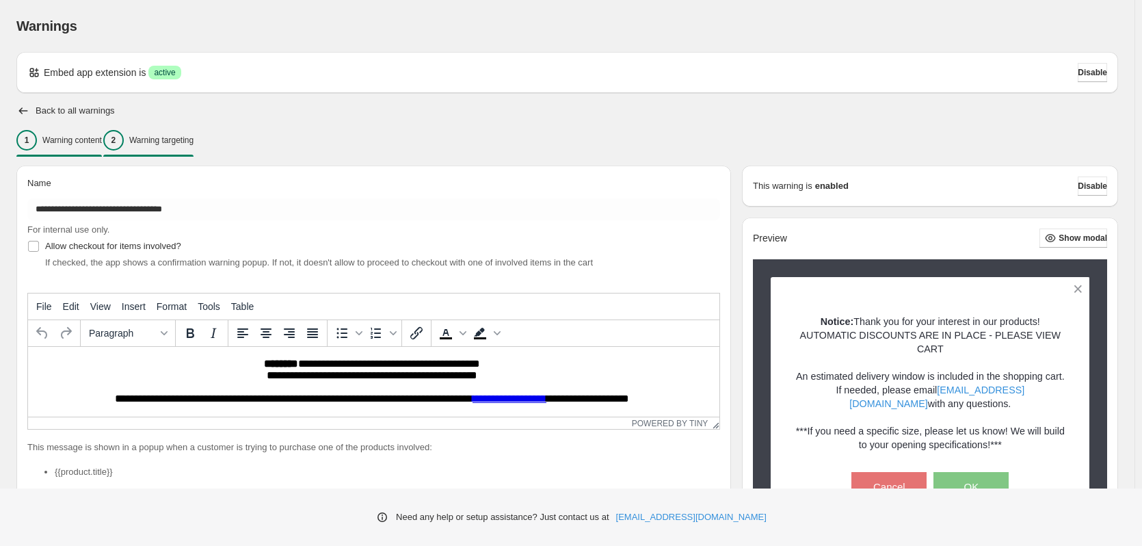 This screenshot has width=1142, height=546. Describe the element at coordinates (1082, 238) in the screenshot. I see `span: Show modal` at that location.